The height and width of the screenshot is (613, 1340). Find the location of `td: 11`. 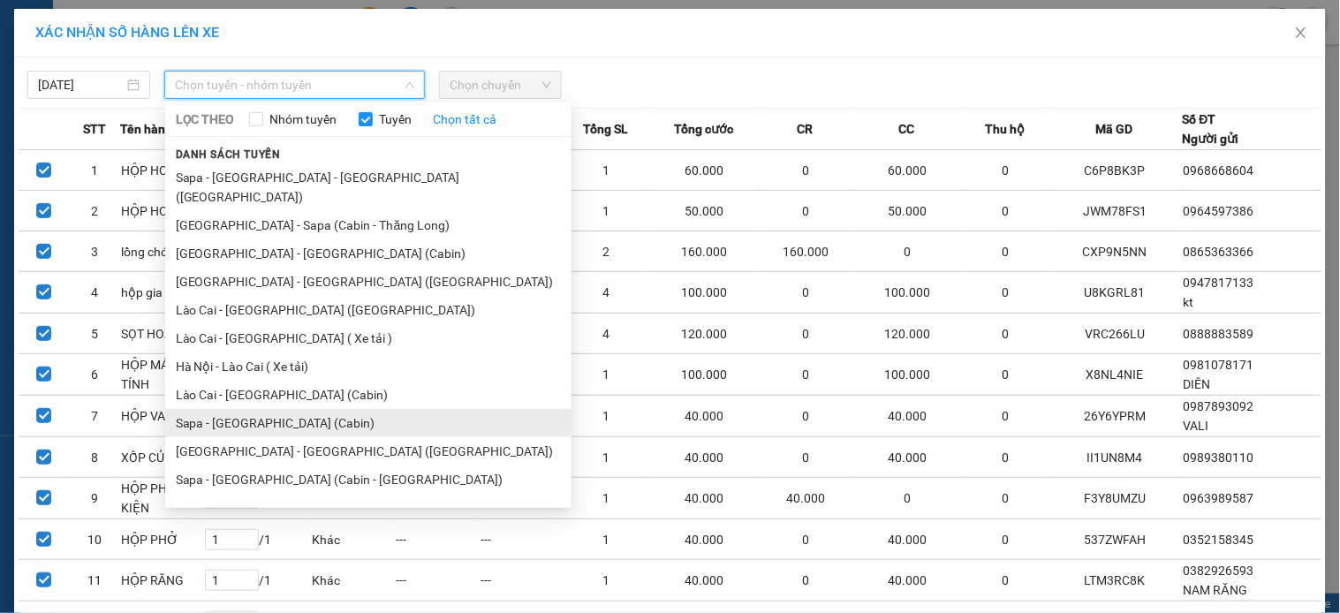

td: 11 is located at coordinates (94, 581).